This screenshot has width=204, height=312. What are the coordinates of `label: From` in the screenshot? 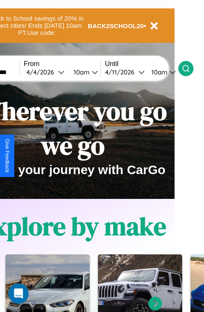 It's located at (62, 64).